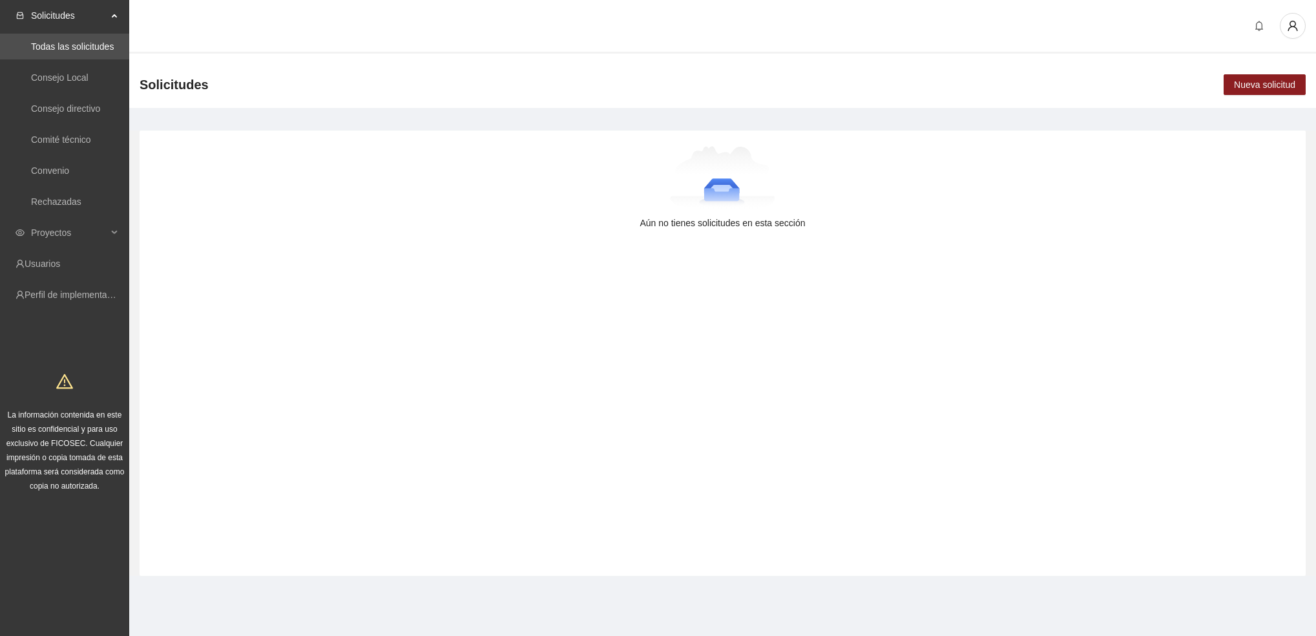 This screenshot has width=1316, height=636. I want to click on button: Nueva solicitud, so click(1264, 85).